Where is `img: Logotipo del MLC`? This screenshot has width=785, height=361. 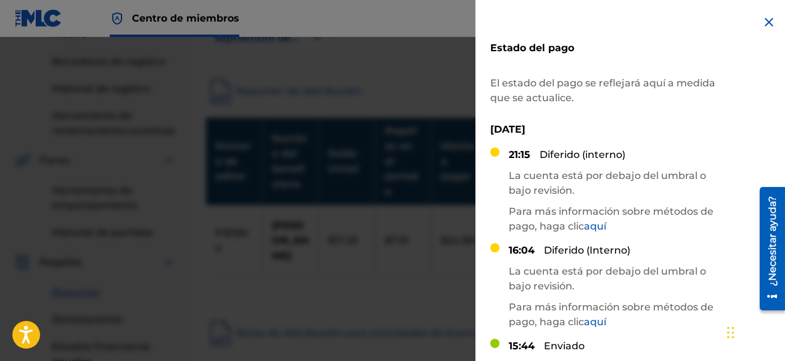 img: Logotipo del MLC is located at coordinates (38, 18).